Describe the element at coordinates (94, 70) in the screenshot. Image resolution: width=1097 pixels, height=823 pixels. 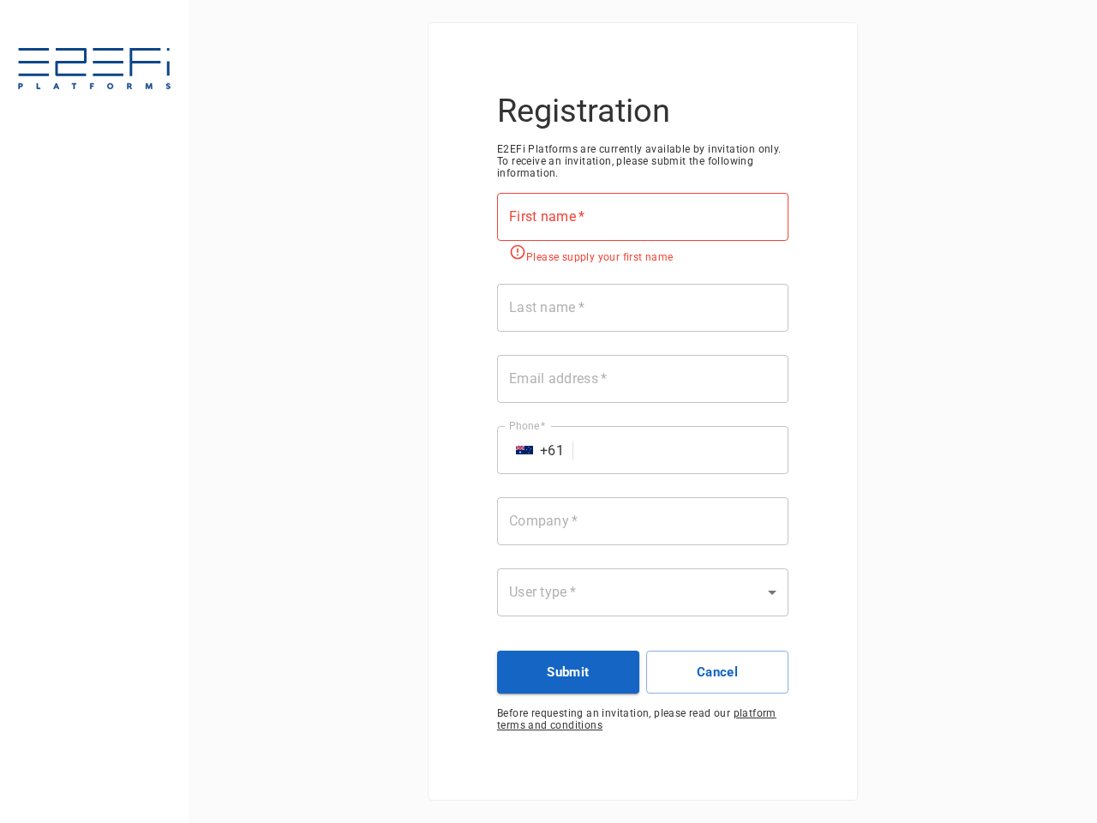
I see `img: E2EFiPLATFORMS-7f06cbf9.svg` at that location.